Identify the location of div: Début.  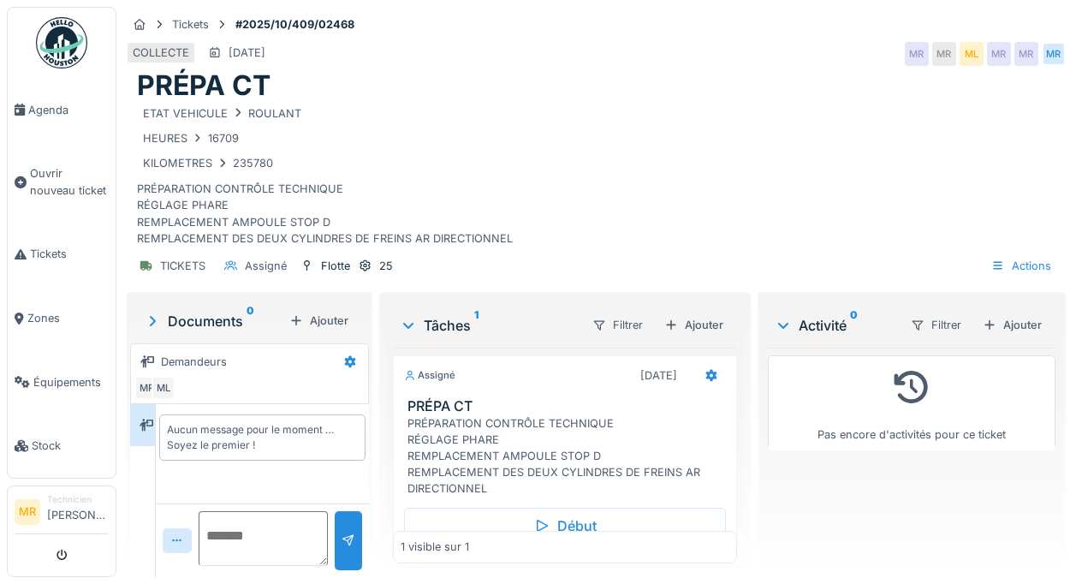
(565, 526).